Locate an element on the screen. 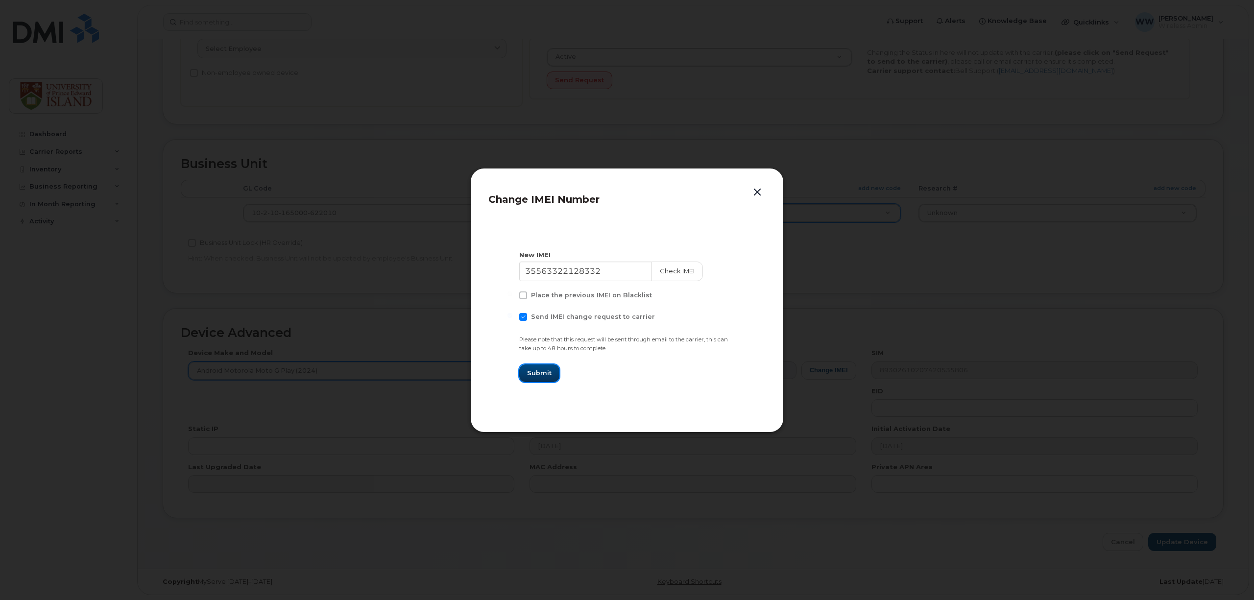  input: Place the previous IMEI on Blacklist is located at coordinates (510, 294).